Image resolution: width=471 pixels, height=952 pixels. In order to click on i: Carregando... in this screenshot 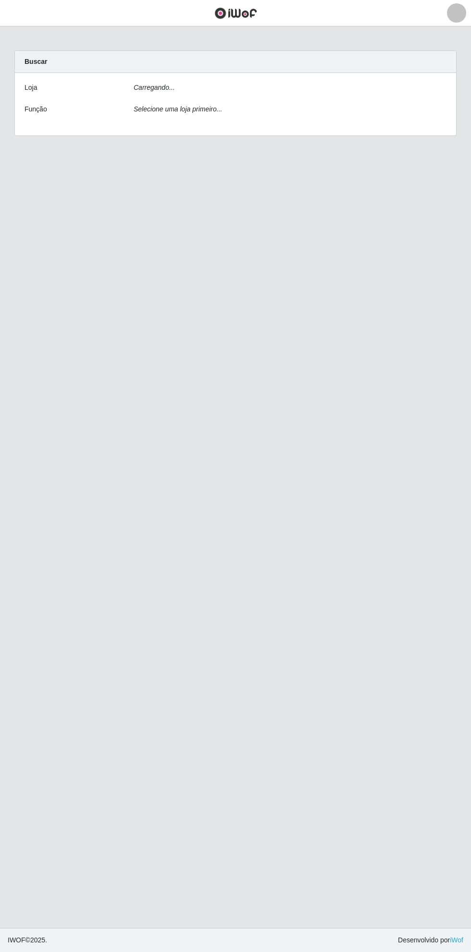, I will do `click(154, 87)`.